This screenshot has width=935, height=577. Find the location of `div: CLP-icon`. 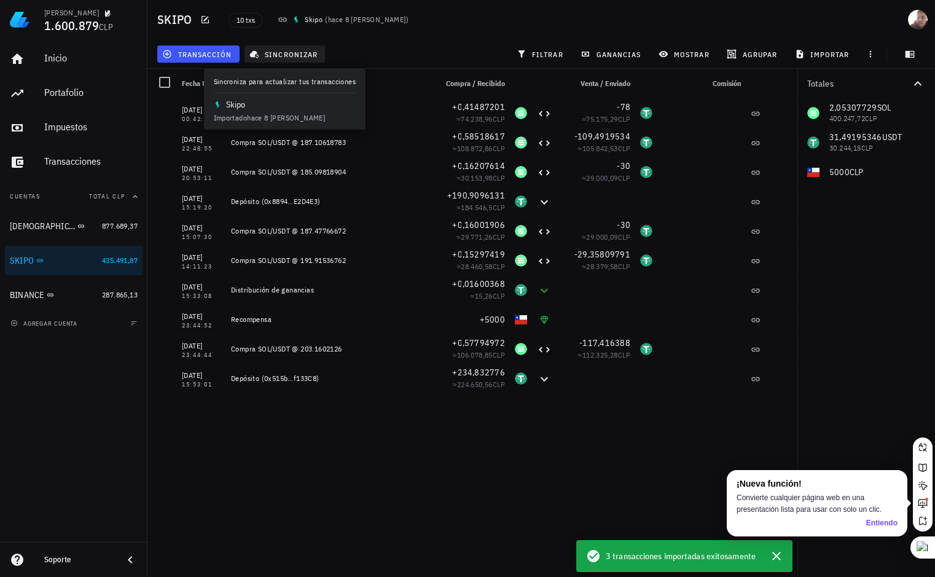

div: CLP-icon is located at coordinates (521, 319).